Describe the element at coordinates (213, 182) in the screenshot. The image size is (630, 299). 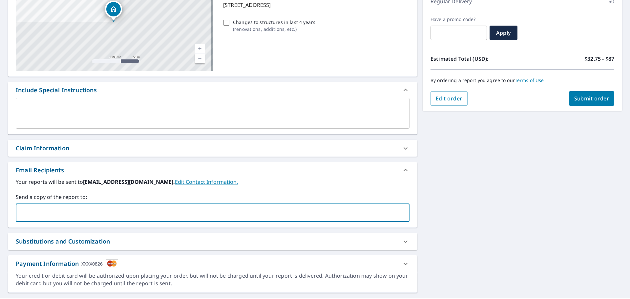
I see `label: Your reports will be sent to` at that location.